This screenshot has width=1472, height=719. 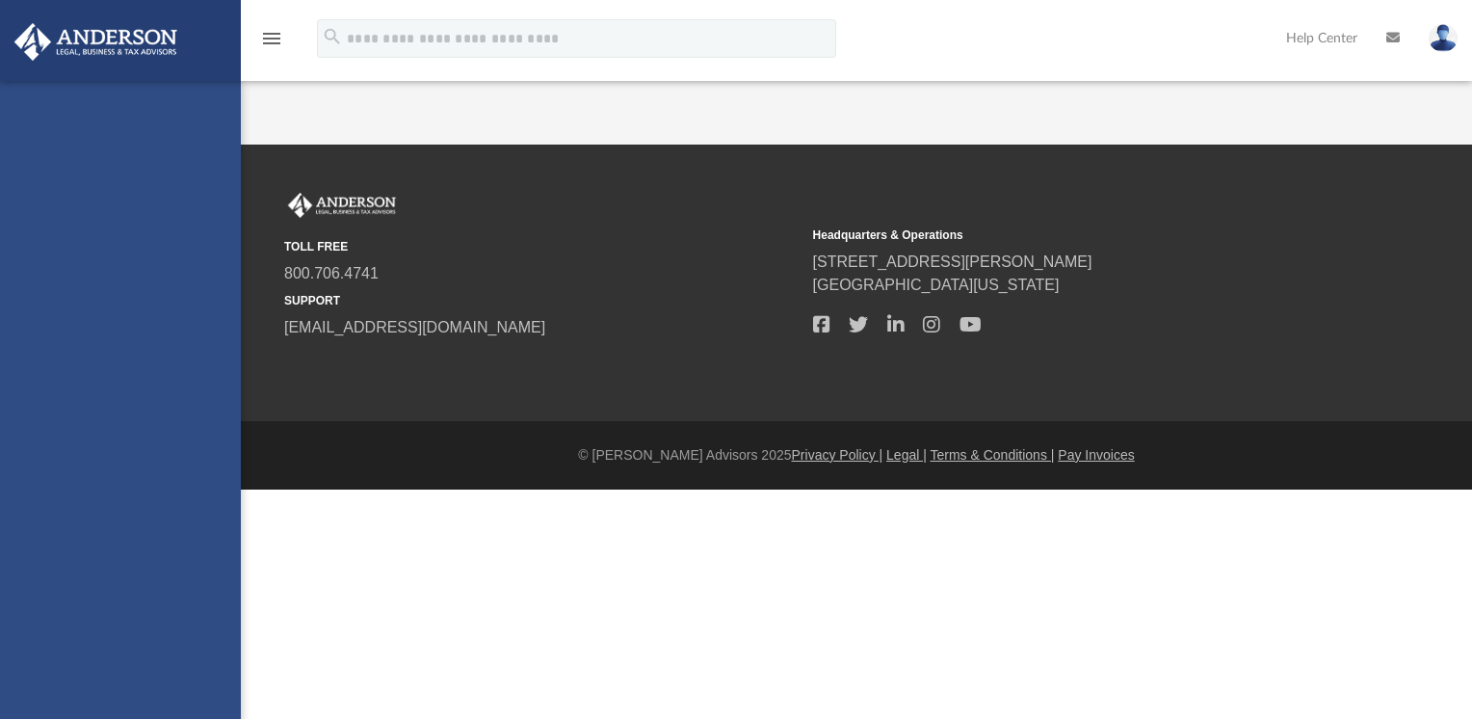 I want to click on a: 800.706.4741, so click(x=331, y=273).